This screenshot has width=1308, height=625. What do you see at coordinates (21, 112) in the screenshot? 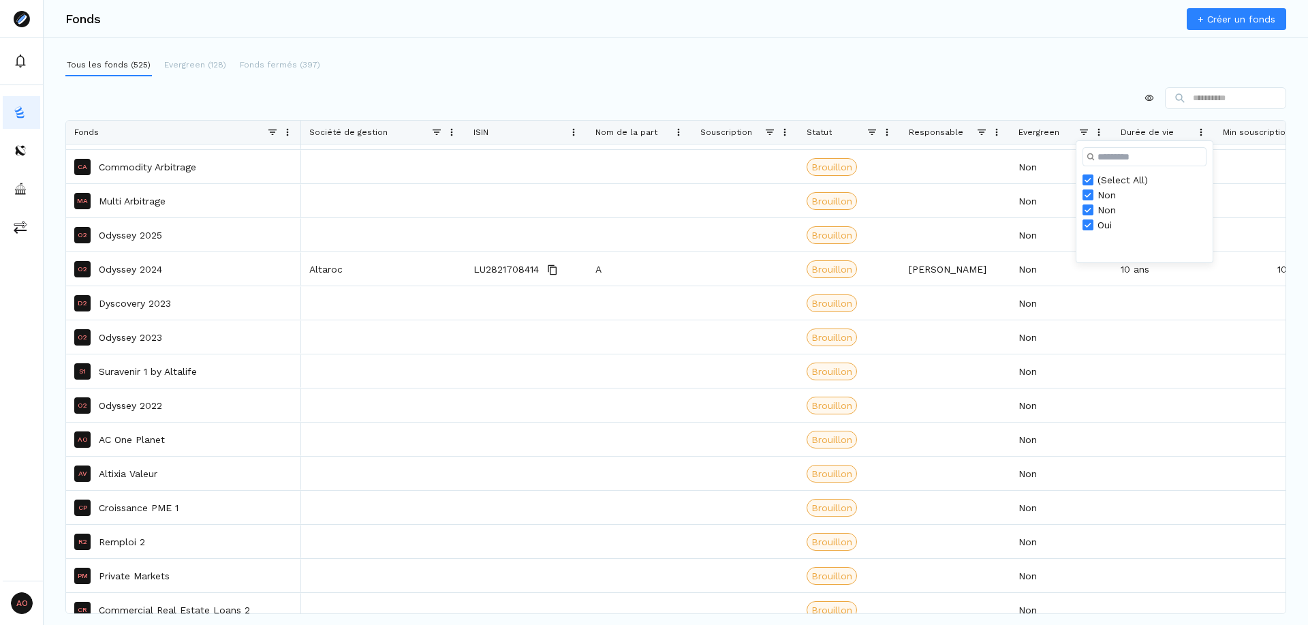
I see `a: funds` at bounding box center [21, 112].